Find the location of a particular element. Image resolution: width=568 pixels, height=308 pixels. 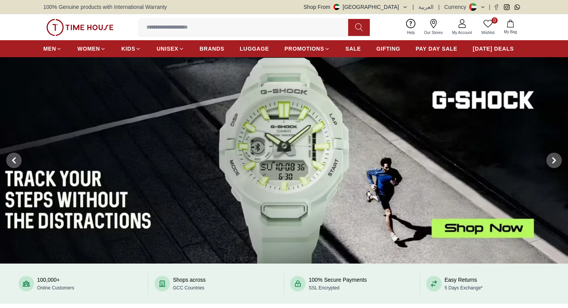

a: 0Wishlist is located at coordinates (488, 27).